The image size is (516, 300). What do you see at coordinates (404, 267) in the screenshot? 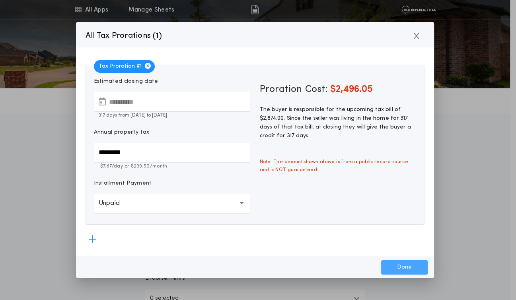
I see `button: Done` at bounding box center [404, 267].